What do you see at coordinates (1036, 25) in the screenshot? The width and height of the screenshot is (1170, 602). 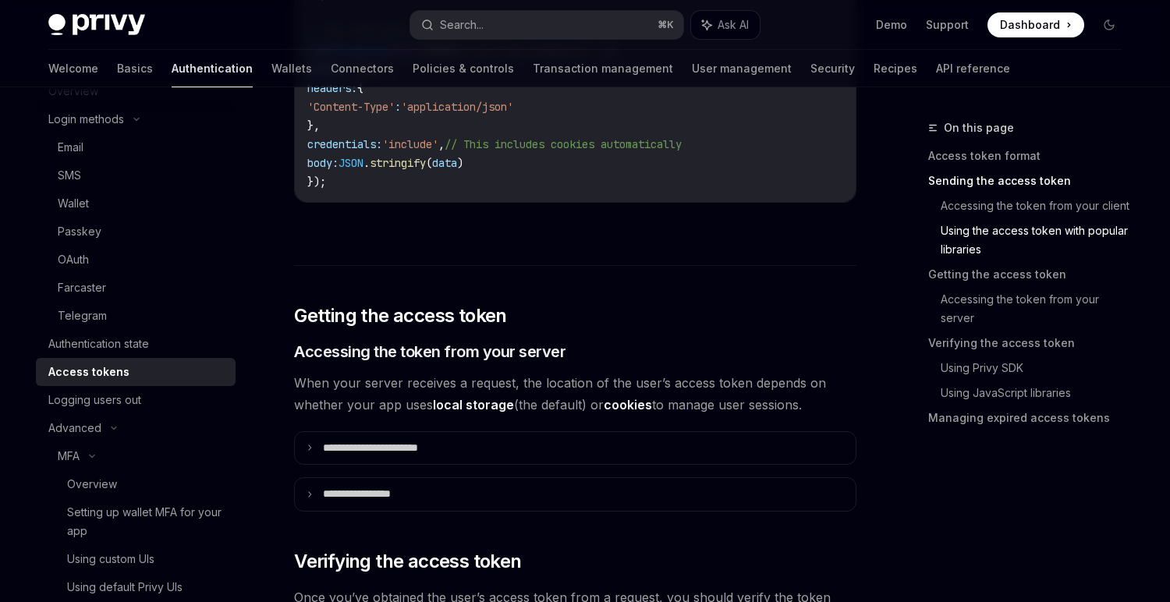 I see `a: Dashboard` at bounding box center [1036, 25].